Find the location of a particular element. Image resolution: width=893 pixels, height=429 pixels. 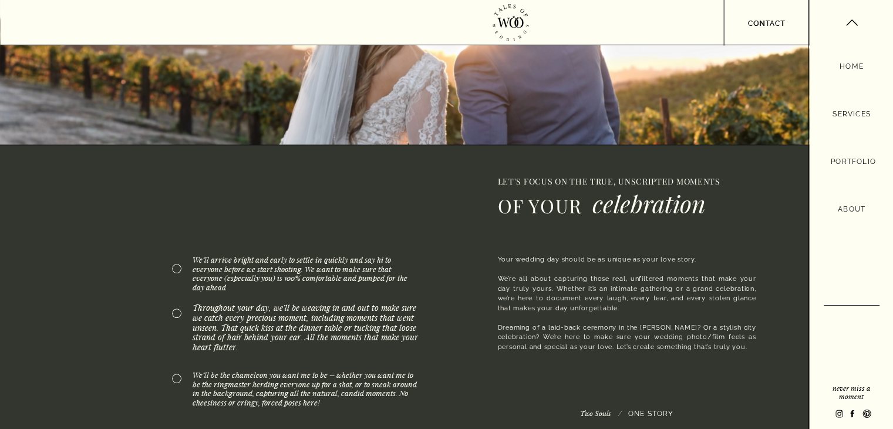

nav: Portfolio is located at coordinates (852, 162).